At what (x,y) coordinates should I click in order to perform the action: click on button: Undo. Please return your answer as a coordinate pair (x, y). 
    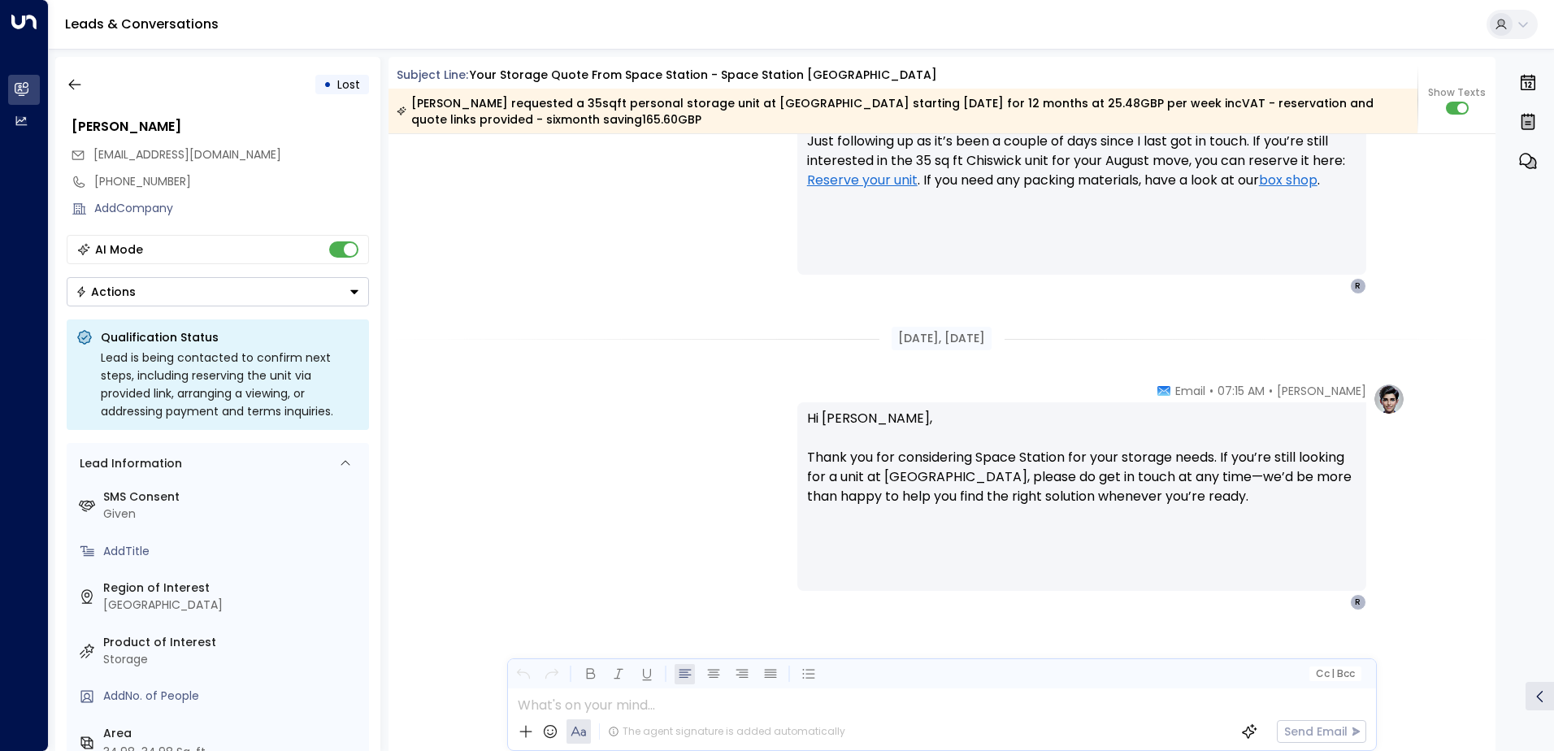
    Looking at the image, I should click on (523, 674).